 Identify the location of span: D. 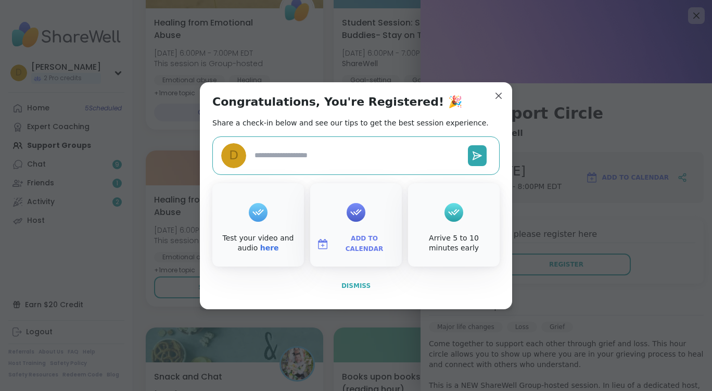
(234, 155).